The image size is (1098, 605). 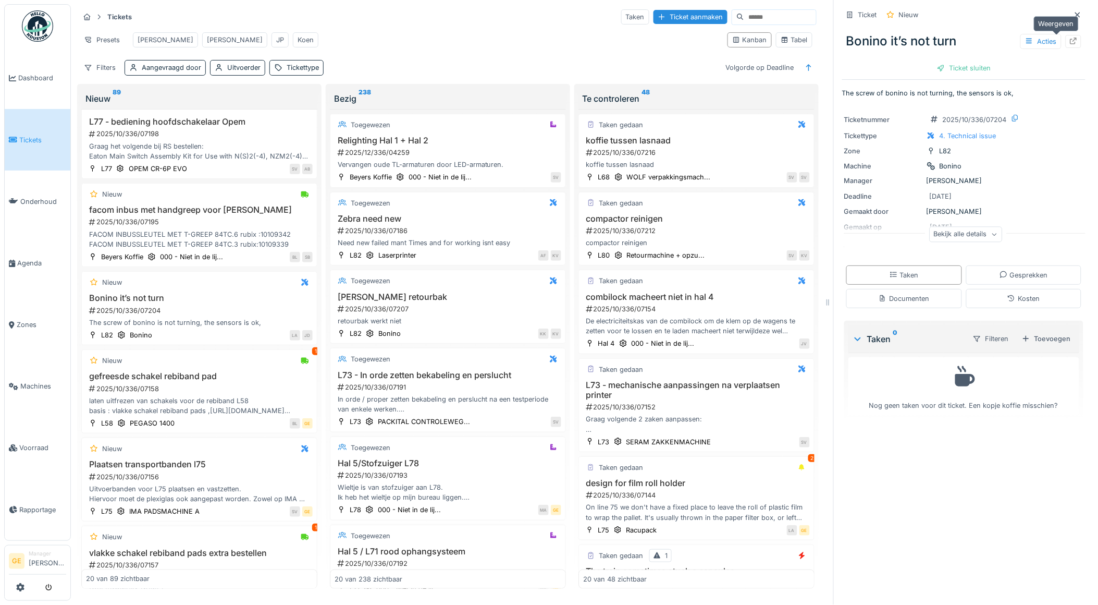 What do you see at coordinates (635, 17) in the screenshot?
I see `div: Taken` at bounding box center [635, 17].